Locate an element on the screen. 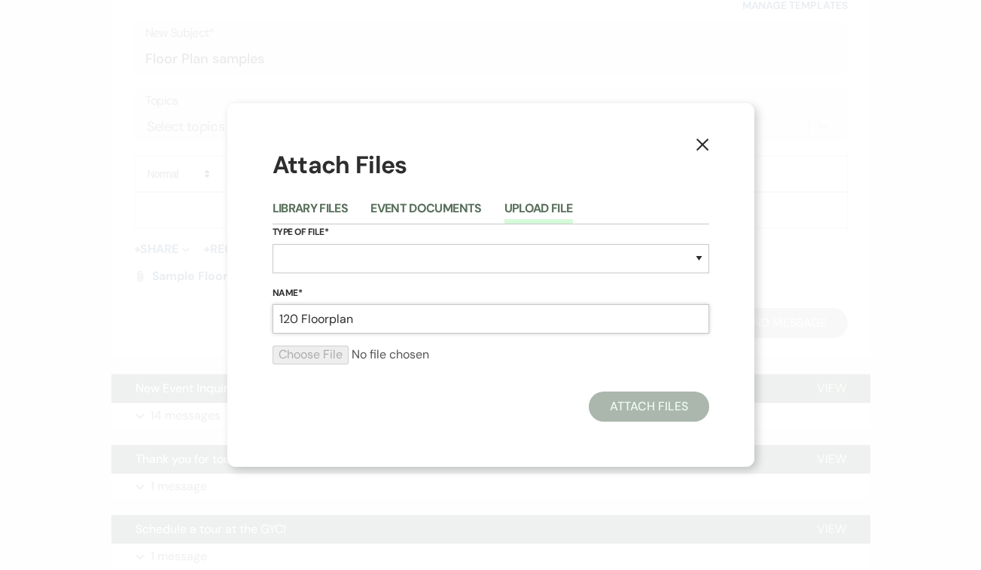 This screenshot has width=981, height=570. h1: Attach Files is located at coordinates (491, 165).